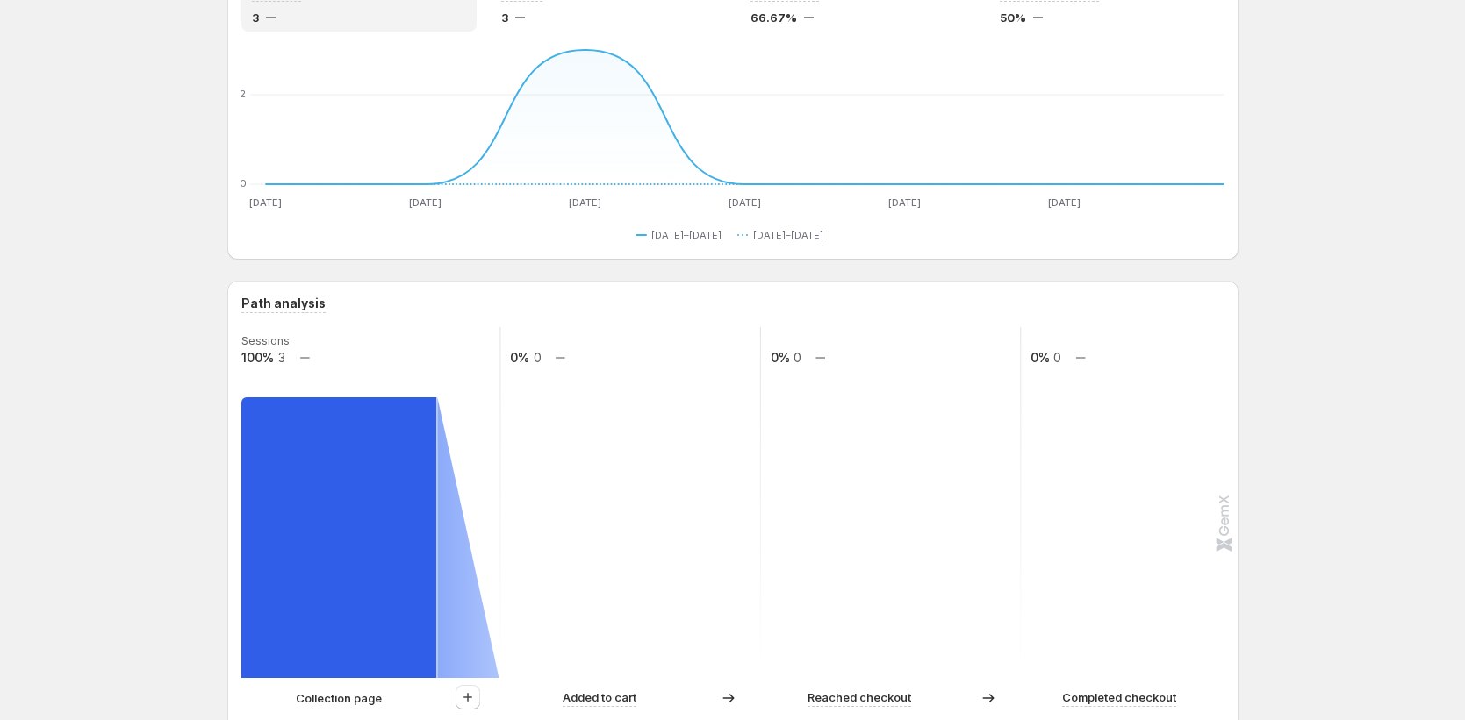 The image size is (1465, 720). Describe the element at coordinates (859, 698) in the screenshot. I see `p: Reached checkout` at that location.